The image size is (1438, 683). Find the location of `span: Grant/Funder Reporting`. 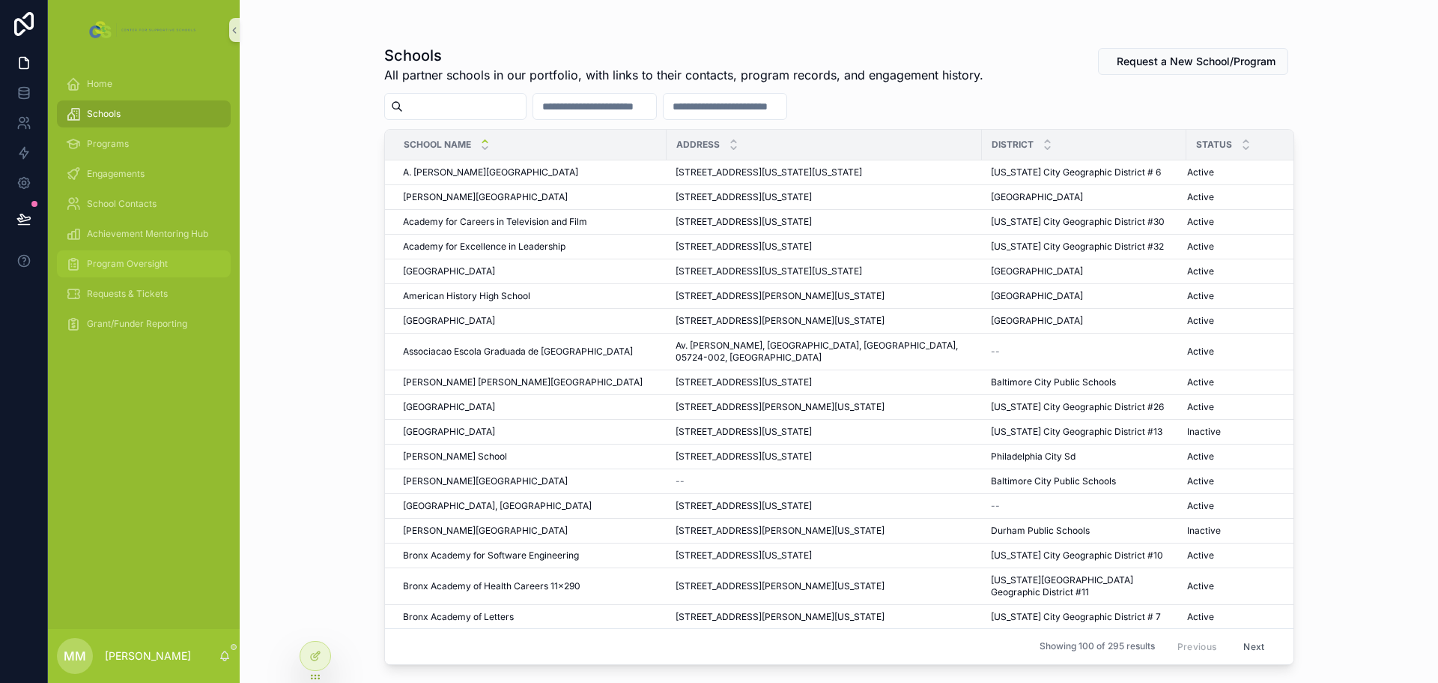

span: Grant/Funder Reporting is located at coordinates (137, 324).